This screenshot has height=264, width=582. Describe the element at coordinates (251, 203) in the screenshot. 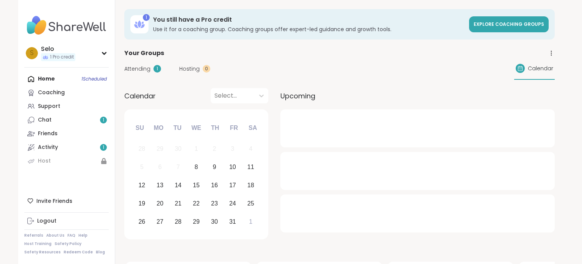

I see `div: Choose Saturday, October 25th, 2025` at that location.